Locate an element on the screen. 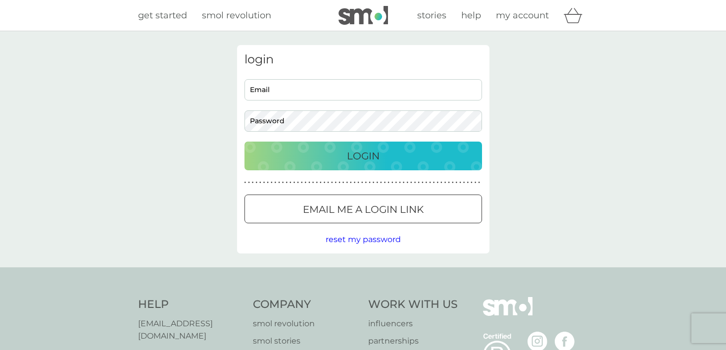 This screenshot has height=350, width=726. span: stories is located at coordinates (432, 15).